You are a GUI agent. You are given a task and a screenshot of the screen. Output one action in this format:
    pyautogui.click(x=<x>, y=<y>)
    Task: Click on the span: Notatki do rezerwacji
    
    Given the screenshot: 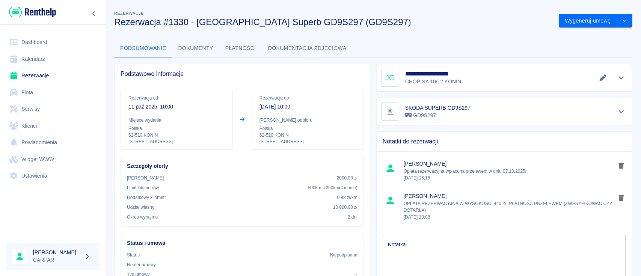 What is the action you would take?
    pyautogui.click(x=504, y=141)
    